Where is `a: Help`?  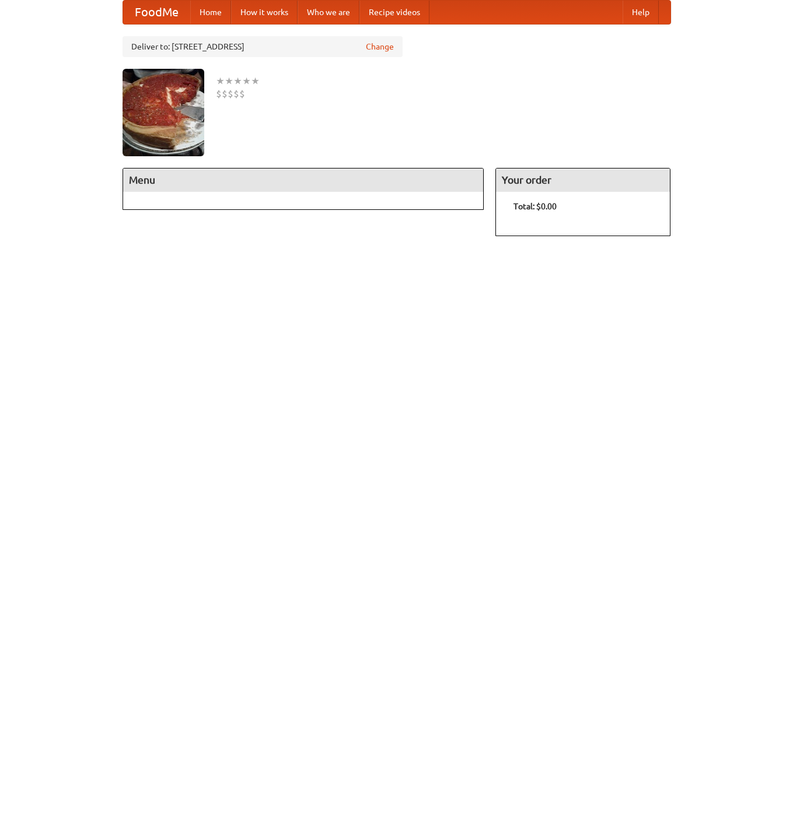 a: Help is located at coordinates (640, 12).